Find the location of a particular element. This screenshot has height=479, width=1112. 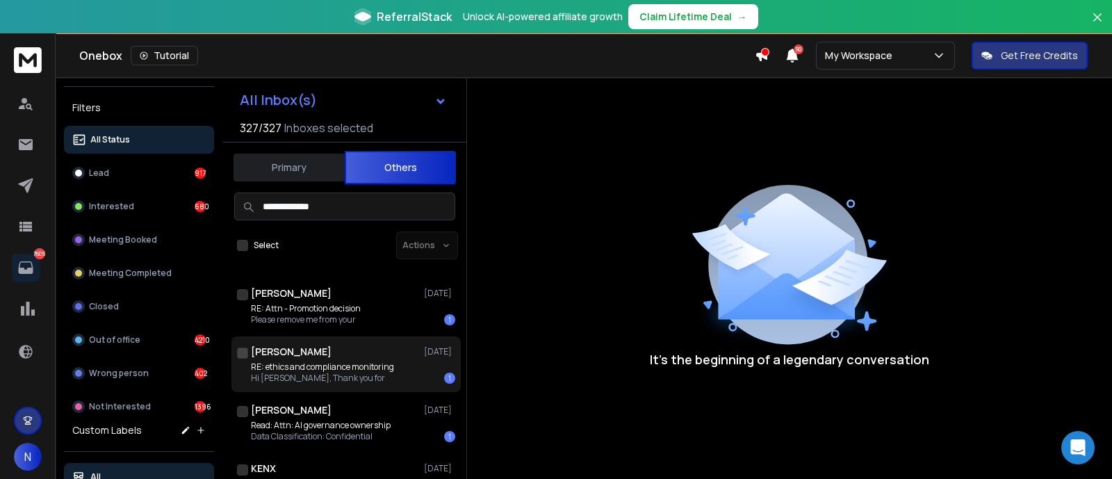

button: N is located at coordinates (28, 457).